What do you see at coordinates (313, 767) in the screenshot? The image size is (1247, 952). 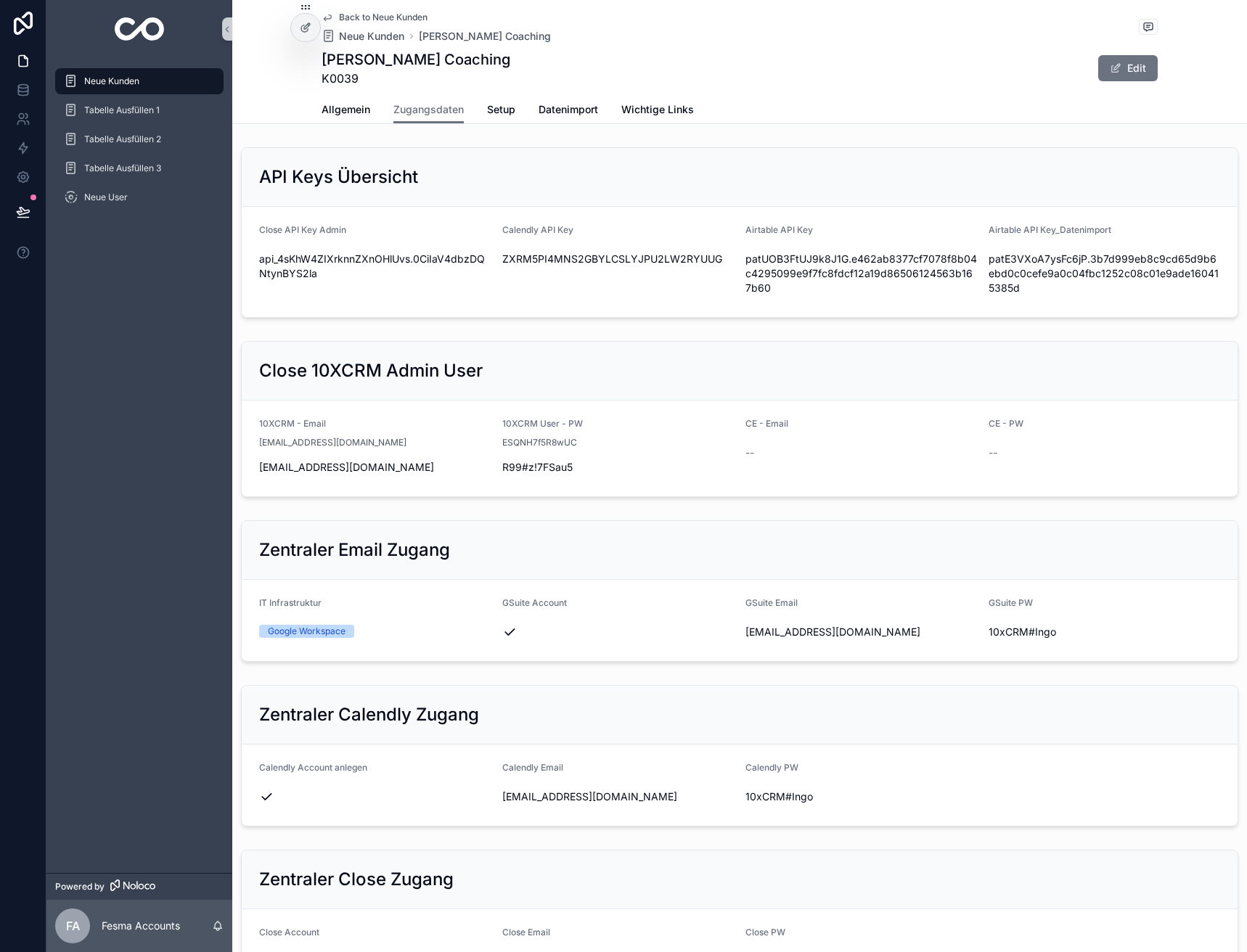 I see `span: Calendly Account anlegen` at bounding box center [313, 767].